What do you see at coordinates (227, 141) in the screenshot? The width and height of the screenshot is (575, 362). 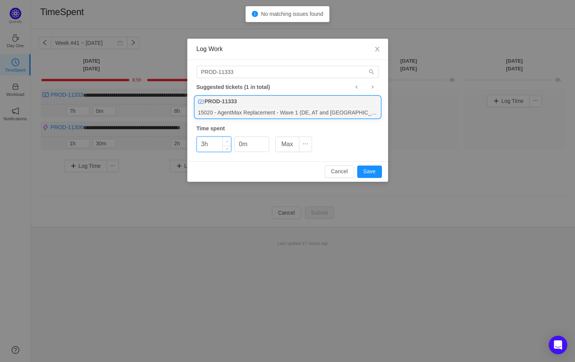 I see `i: icon: up` at bounding box center [227, 141].